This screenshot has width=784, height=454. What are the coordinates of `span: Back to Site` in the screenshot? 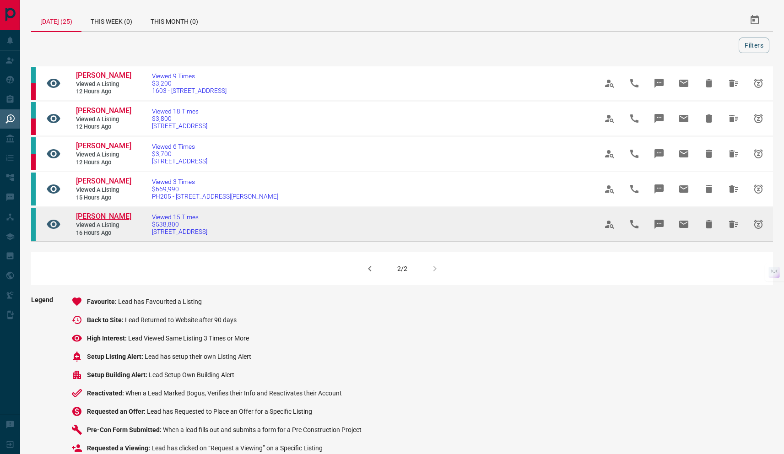 It's located at (106, 320).